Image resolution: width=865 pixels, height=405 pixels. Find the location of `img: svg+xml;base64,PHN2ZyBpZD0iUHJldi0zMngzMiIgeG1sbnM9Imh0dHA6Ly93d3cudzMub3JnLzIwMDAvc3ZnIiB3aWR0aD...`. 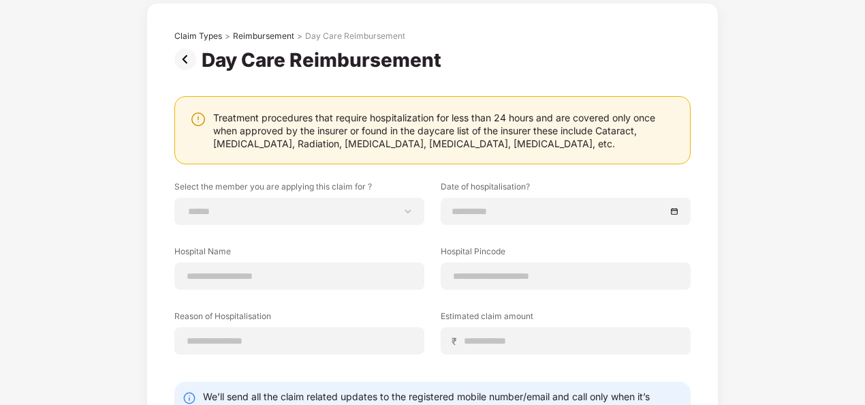

img: svg+xml;base64,PHN2ZyBpZD0iUHJldi0zMngzMiIgeG1sbnM9Imh0dHA6Ly93d3cudzMub3JnLzIwMDAvc3ZnIiB3aWR0aD... is located at coordinates (188, 59).